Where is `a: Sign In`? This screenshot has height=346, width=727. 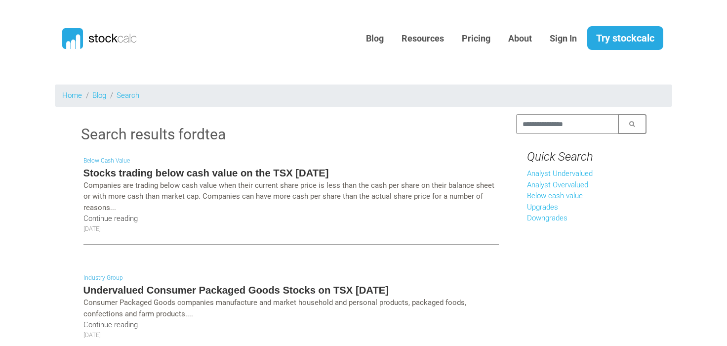 a: Sign In is located at coordinates (563, 39).